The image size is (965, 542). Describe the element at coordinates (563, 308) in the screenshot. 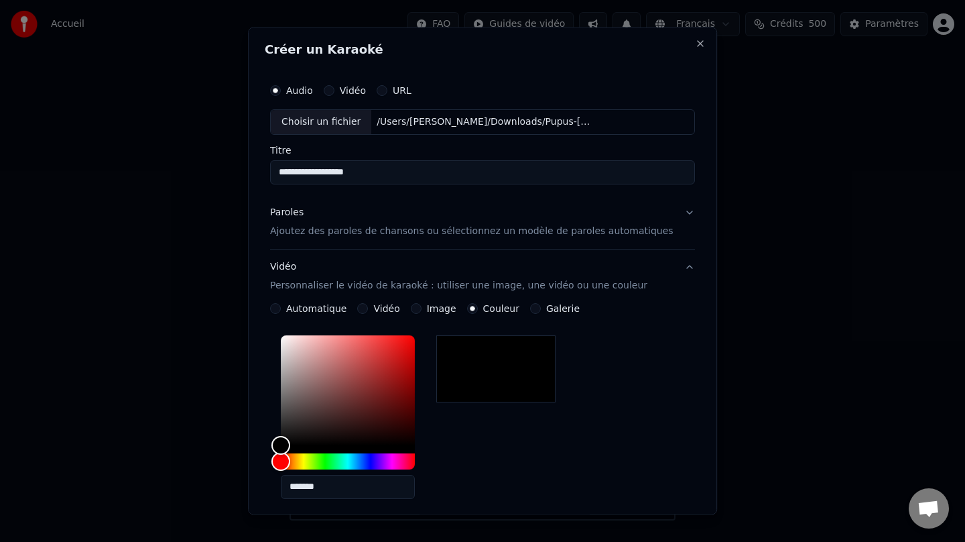

I see `label: Galerie` at that location.